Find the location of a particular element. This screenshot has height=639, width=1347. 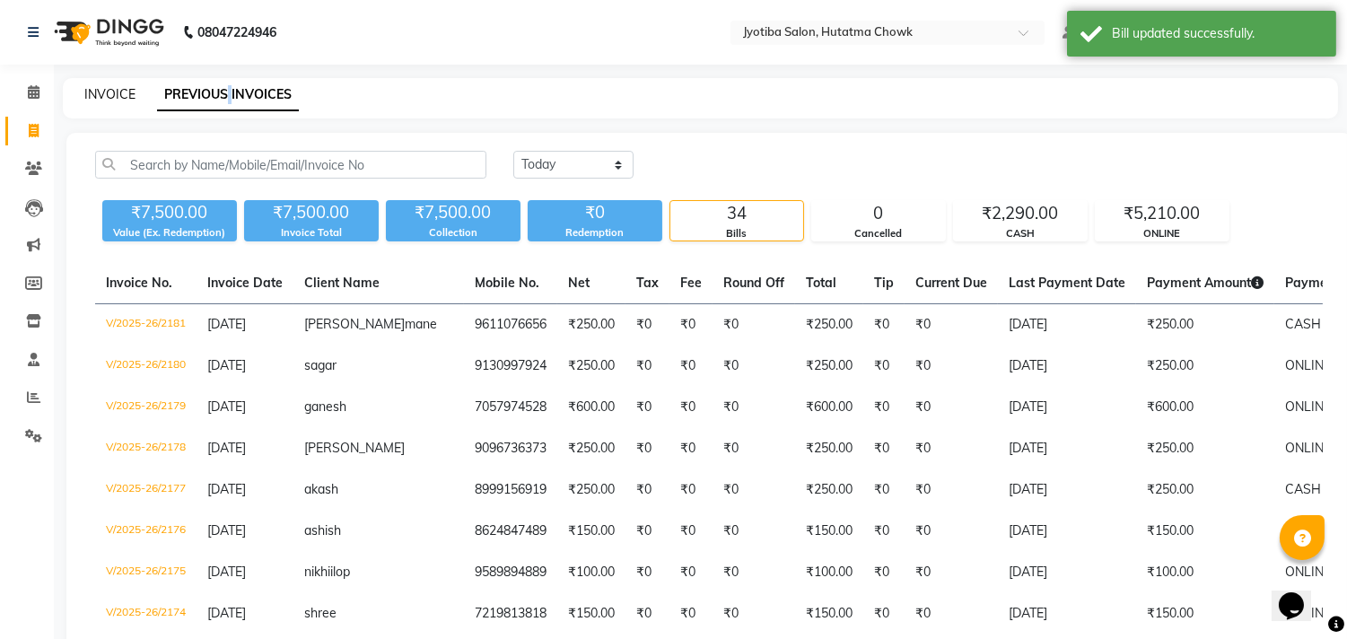

span: Client Name is located at coordinates (342, 283).